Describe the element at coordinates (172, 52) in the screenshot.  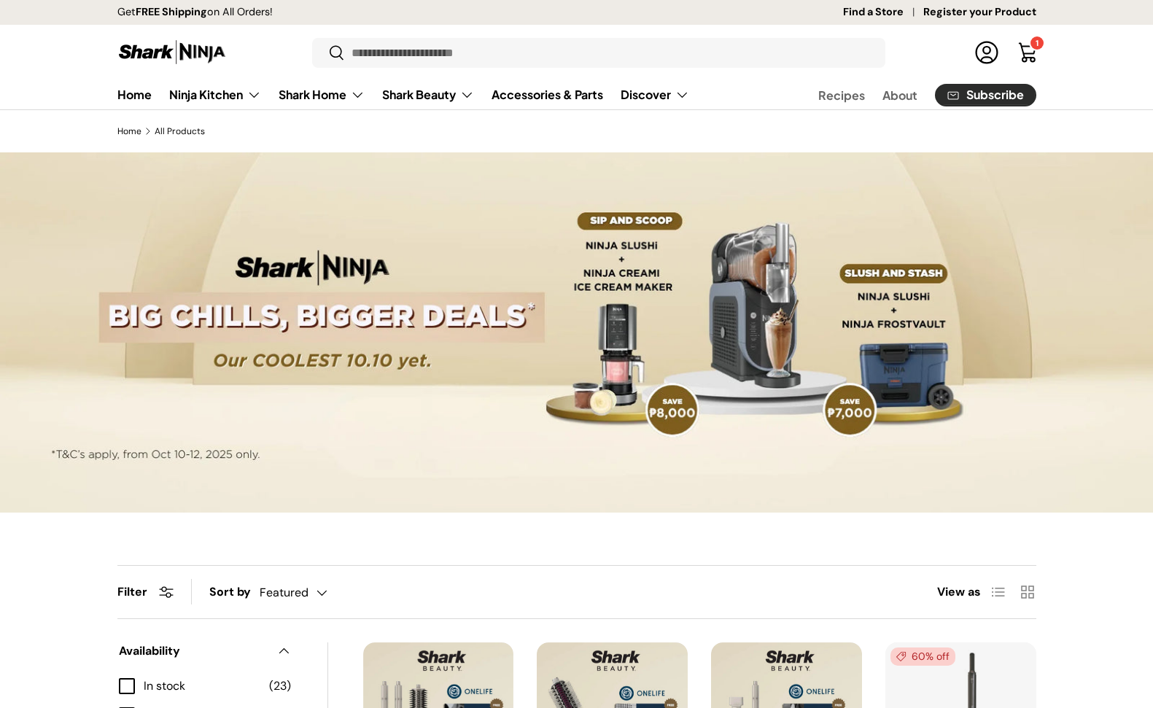
I see `a: Shark Ninja Philippines` at that location.